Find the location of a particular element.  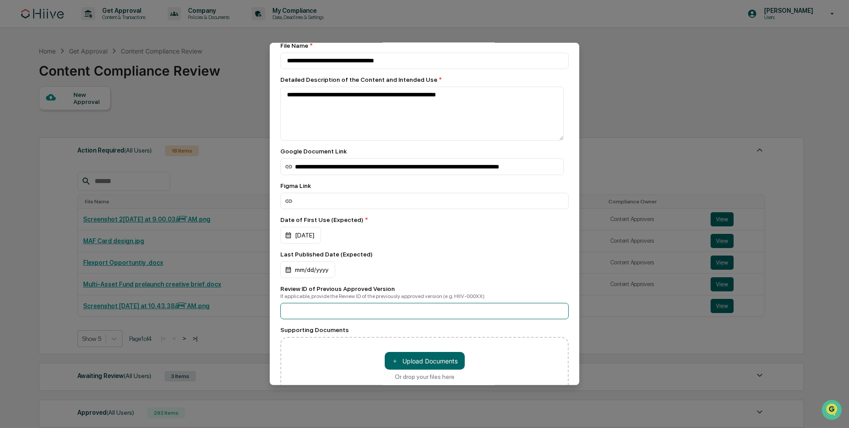

p: How can we help? is located at coordinates (85, 26).